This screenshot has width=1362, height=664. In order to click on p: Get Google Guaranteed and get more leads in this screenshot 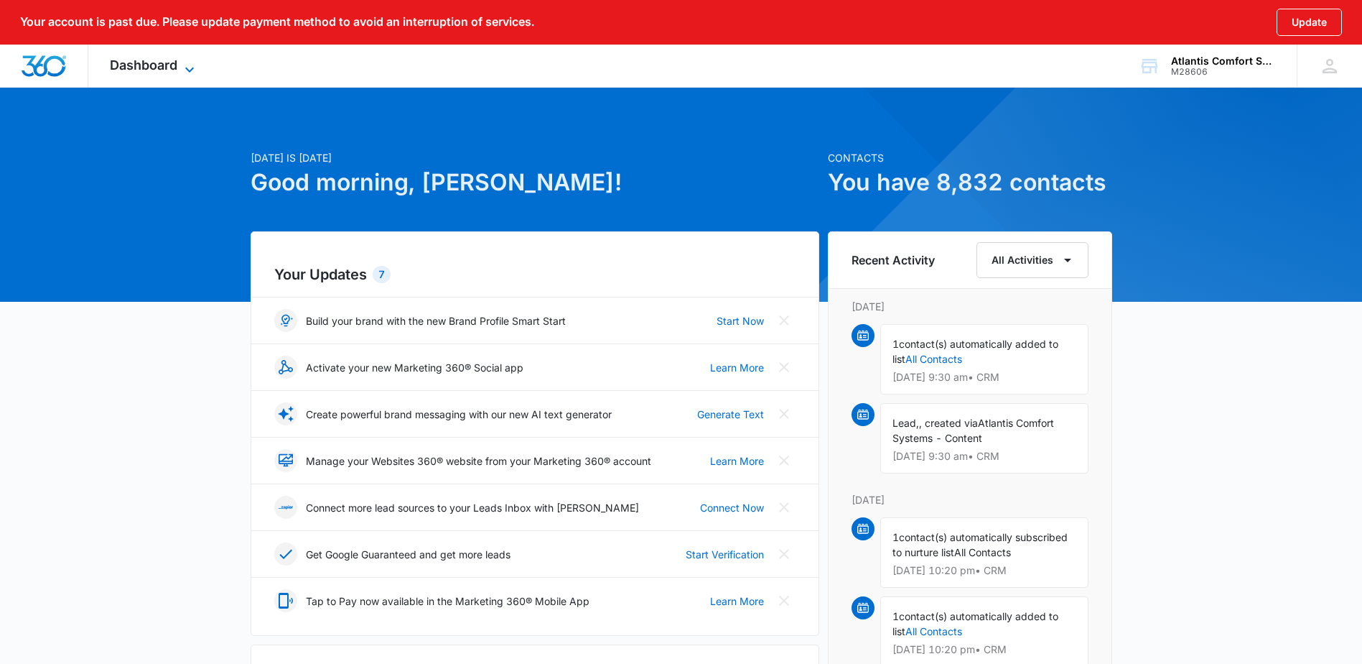, I will do `click(408, 554)`.